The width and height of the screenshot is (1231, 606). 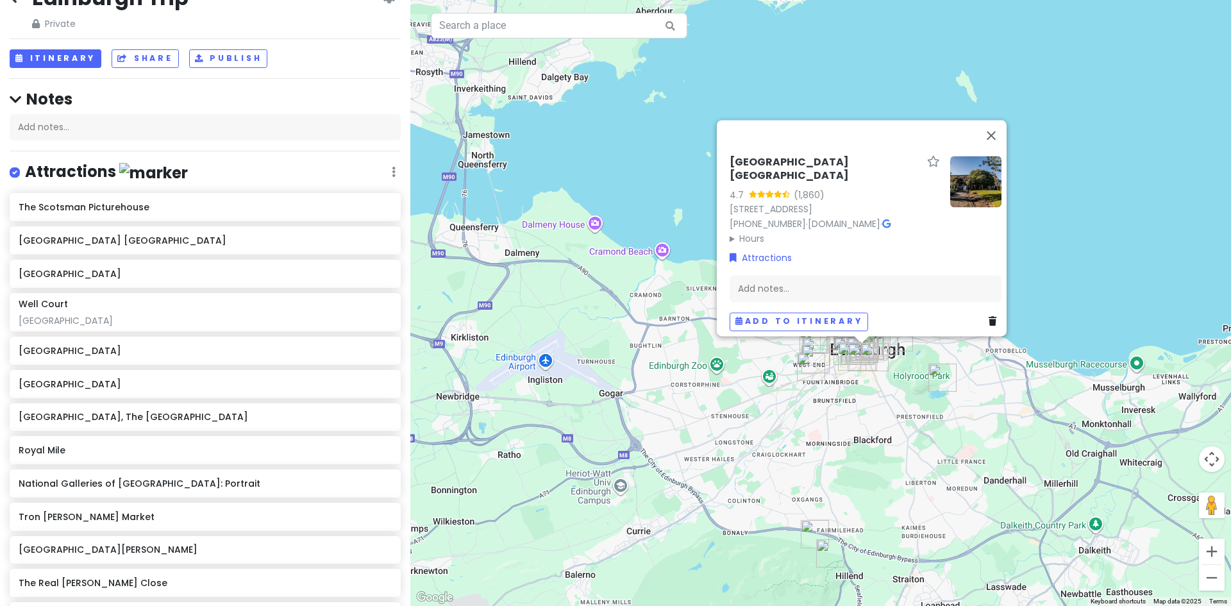 What do you see at coordinates (863, 356) in the screenshot?
I see `div: Islander UK Edinburgh Workshop` at bounding box center [863, 356].